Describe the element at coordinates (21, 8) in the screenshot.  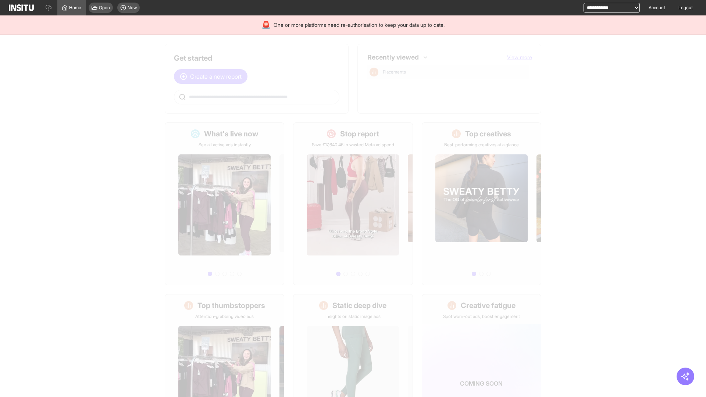
I see `img: Logo` at that location.